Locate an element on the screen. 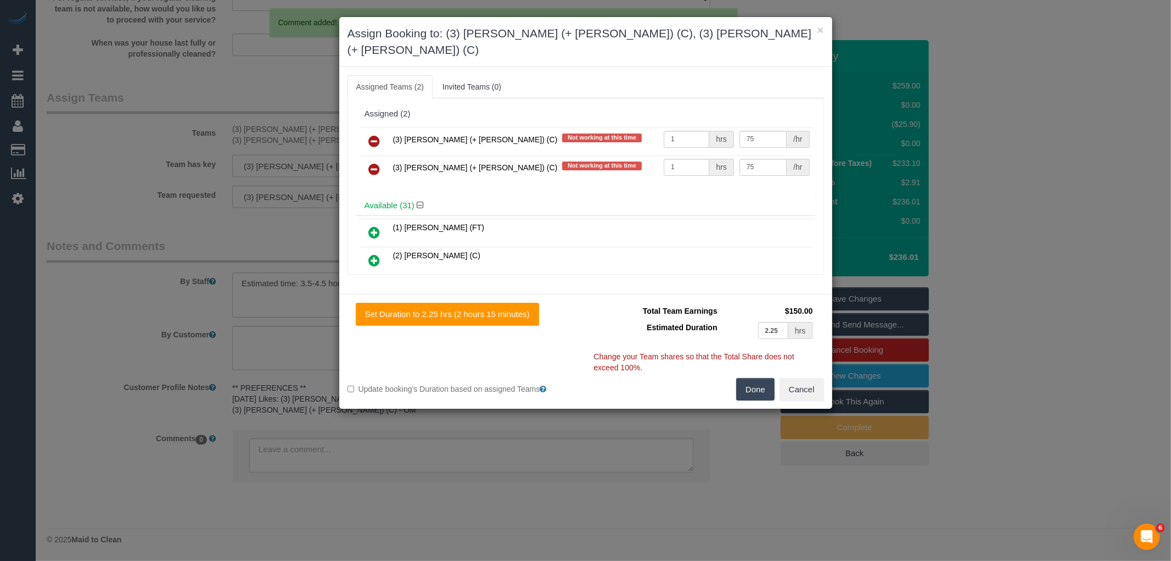 The height and width of the screenshot is (561, 1171). a: Invited Teams (0) is located at coordinates (472, 87).